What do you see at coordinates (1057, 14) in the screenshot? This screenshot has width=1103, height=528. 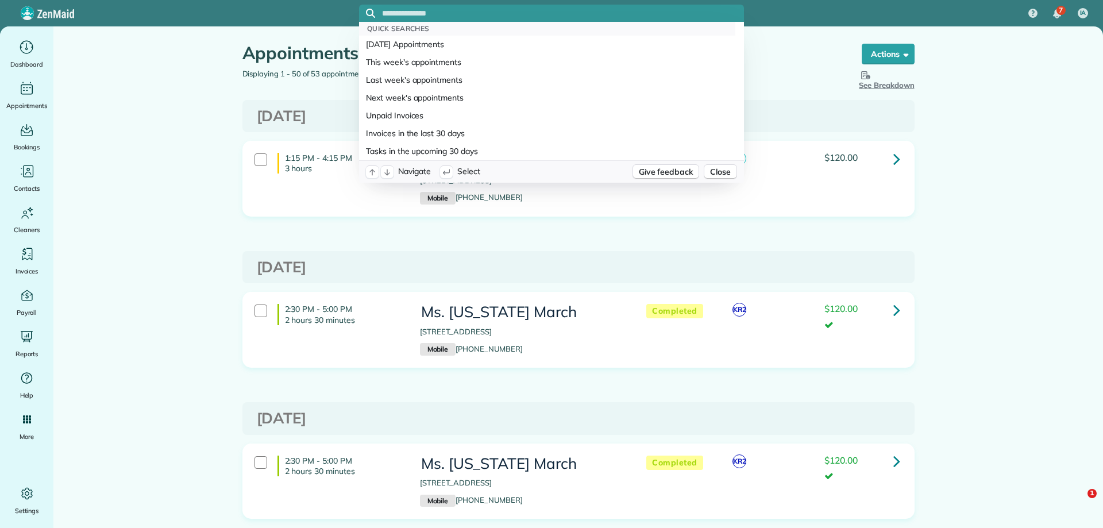 I see `div: 7 unread notifications` at bounding box center [1057, 14].